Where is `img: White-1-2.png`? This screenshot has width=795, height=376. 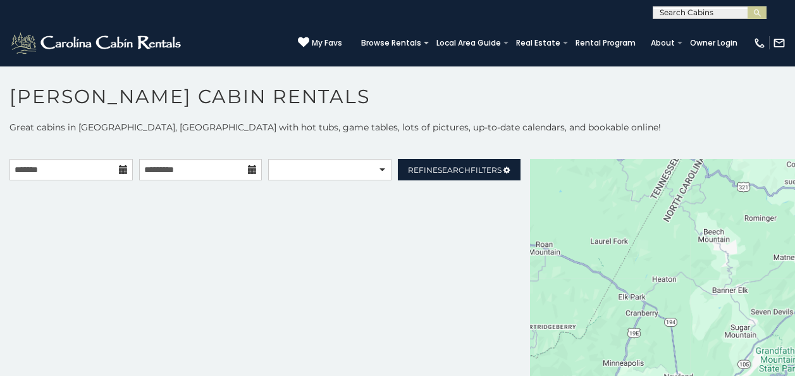
img: White-1-2.png is located at coordinates (97, 43).